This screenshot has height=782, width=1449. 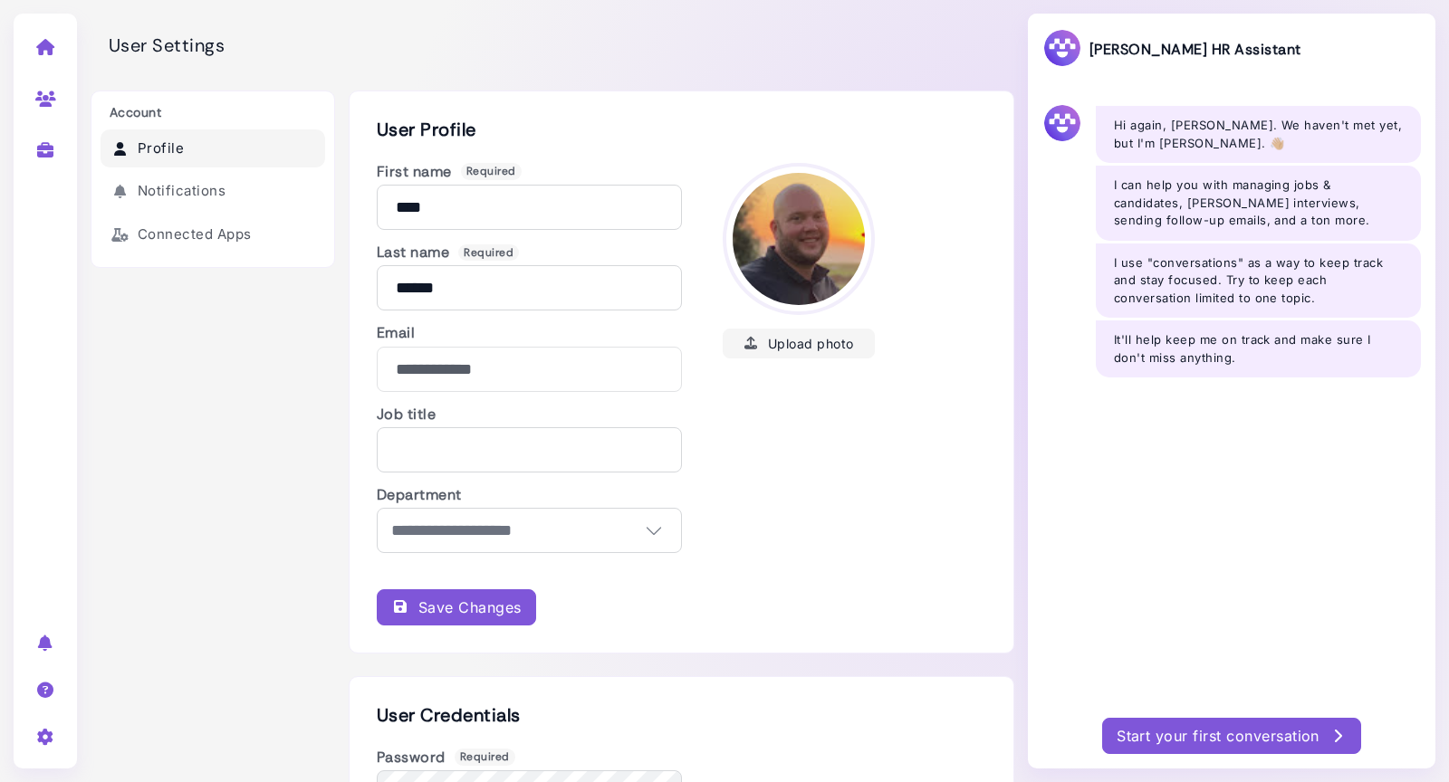 I want to click on h3: Email, so click(x=529, y=332).